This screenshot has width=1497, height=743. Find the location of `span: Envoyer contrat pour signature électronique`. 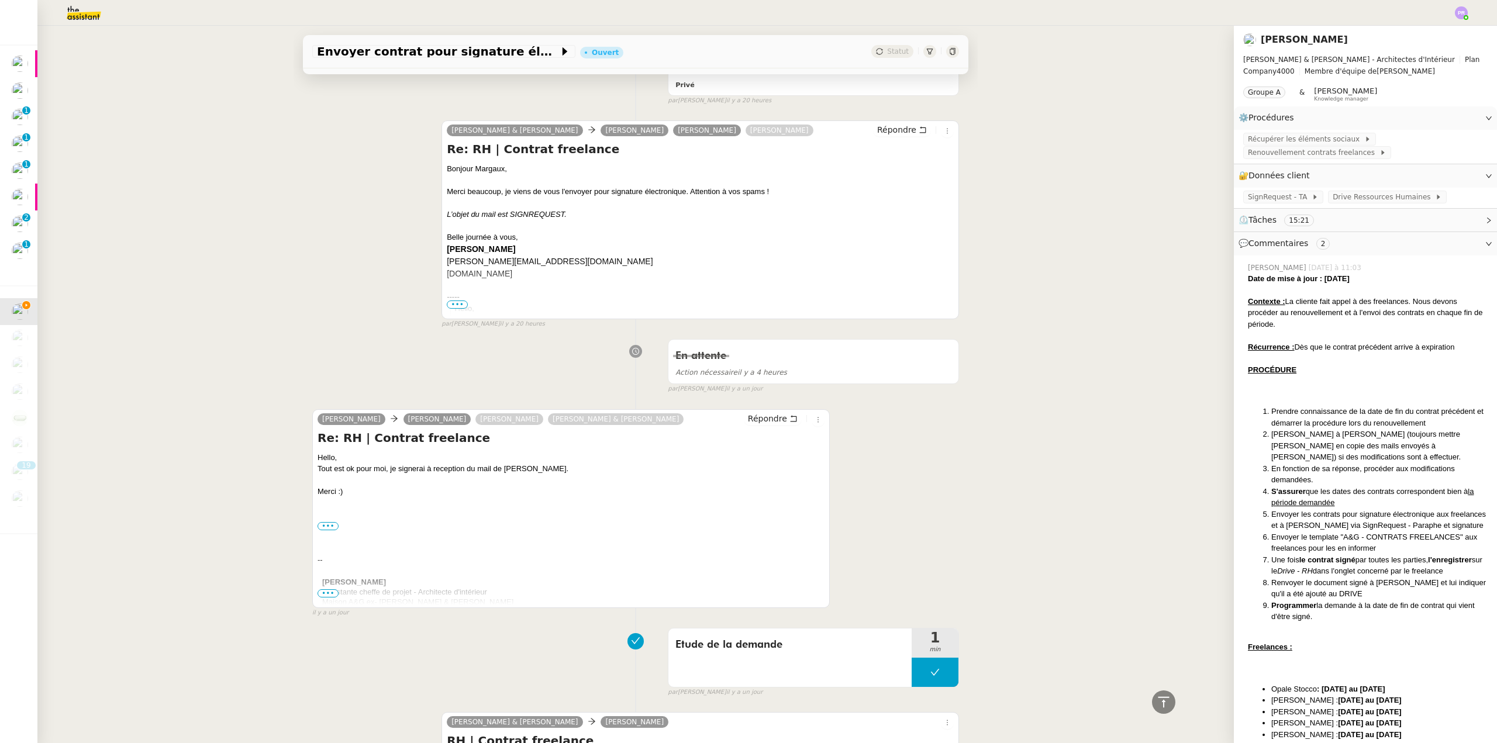

span: Envoyer contrat pour signature électronique is located at coordinates (438, 51).